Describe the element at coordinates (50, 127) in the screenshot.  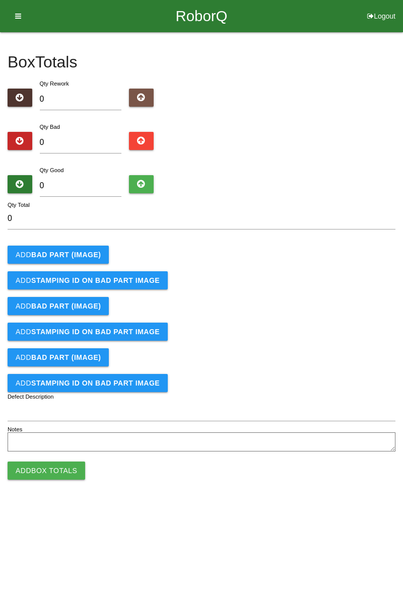
I see `label: Qty Bad` at that location.